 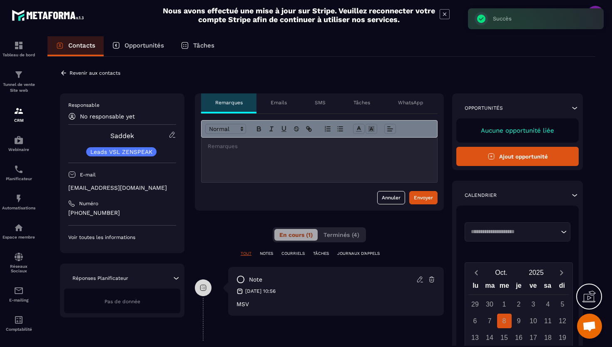 I want to click on div: 6, so click(x=475, y=320).